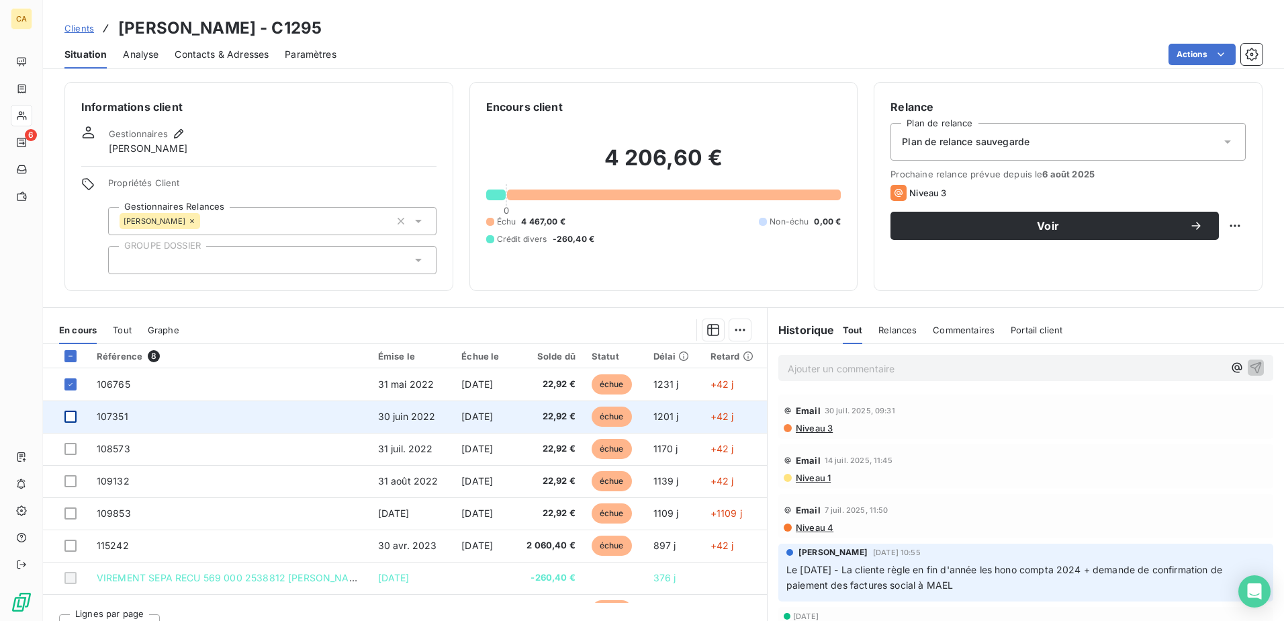 Image resolution: width=1284 pixels, height=621 pixels. Describe the element at coordinates (666, 512) in the screenshot. I see `span: 1109 j` at that location.